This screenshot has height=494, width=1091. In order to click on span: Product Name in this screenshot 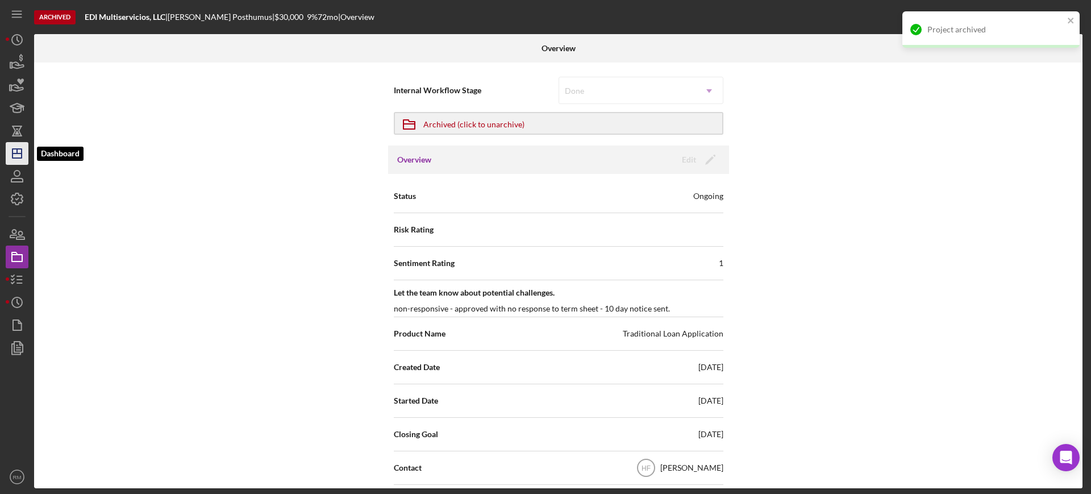, I will do `click(419, 333)`.